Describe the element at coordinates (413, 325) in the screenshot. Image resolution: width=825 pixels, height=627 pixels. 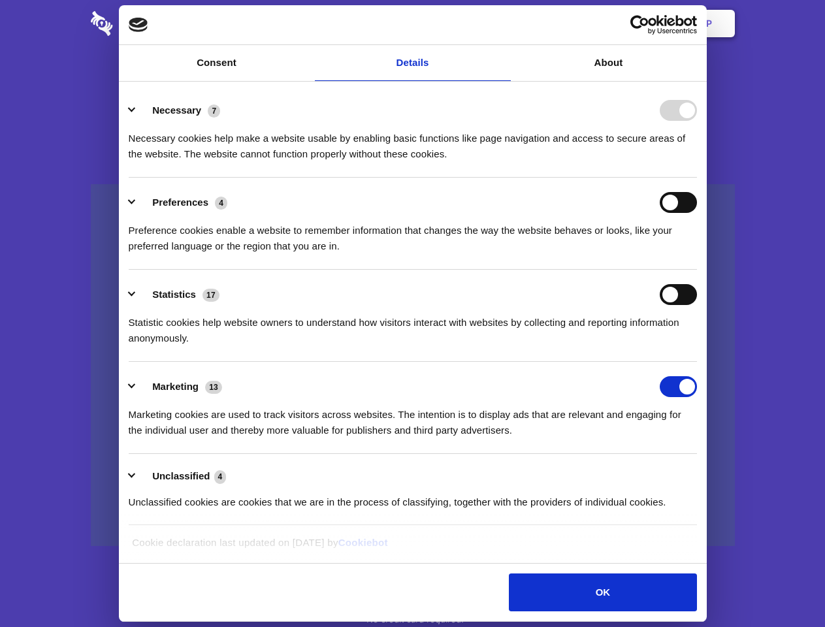
I see `div: Statistic cookies help website owners to understand how visitors interact with websites by collec...` at that location.